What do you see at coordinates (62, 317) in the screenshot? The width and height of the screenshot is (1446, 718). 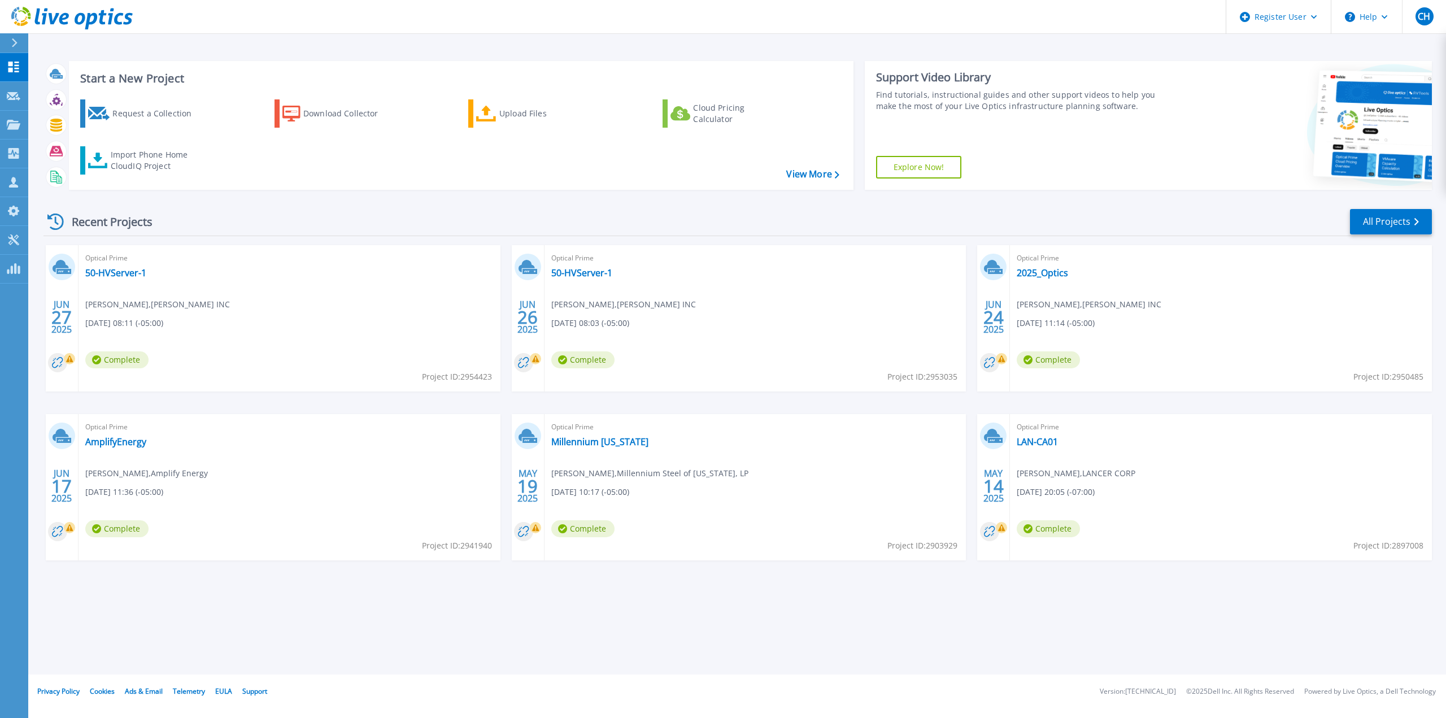 I see `span: 27` at bounding box center [62, 317].